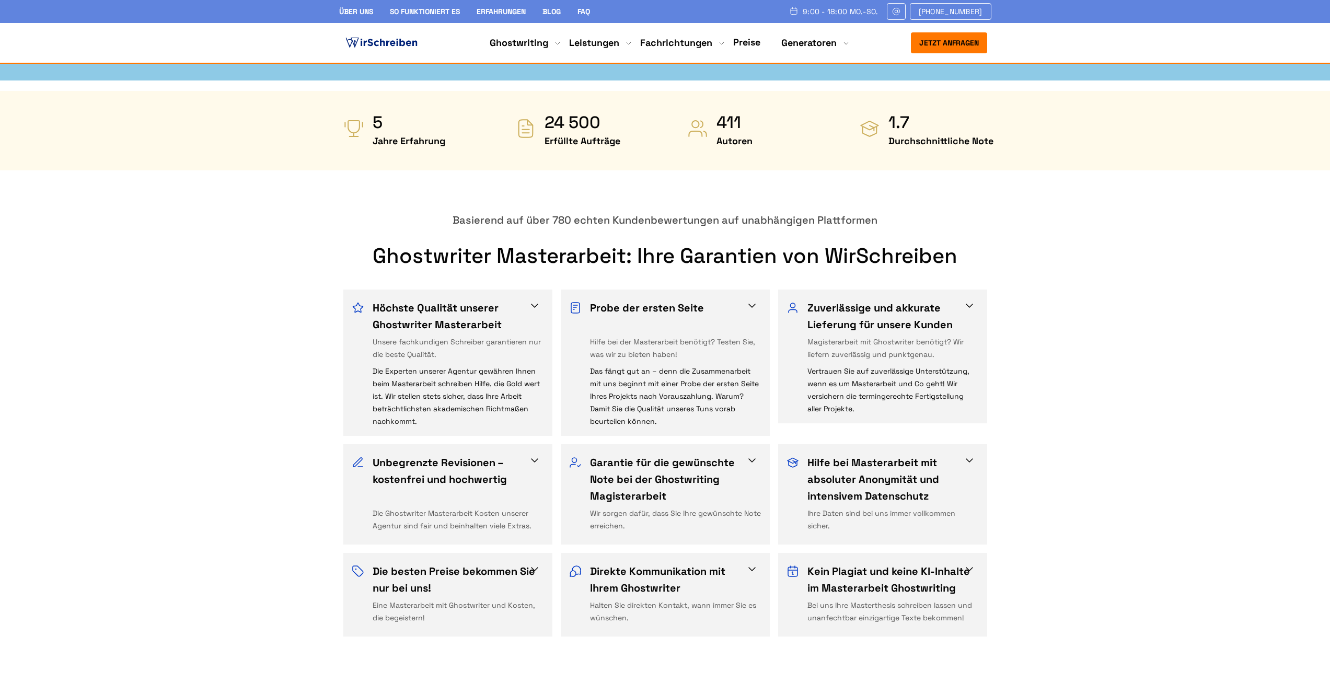 Image resolution: width=1330 pixels, height=682 pixels. What do you see at coordinates (425, 11) in the screenshot?
I see `a: So funktioniert es` at bounding box center [425, 11].